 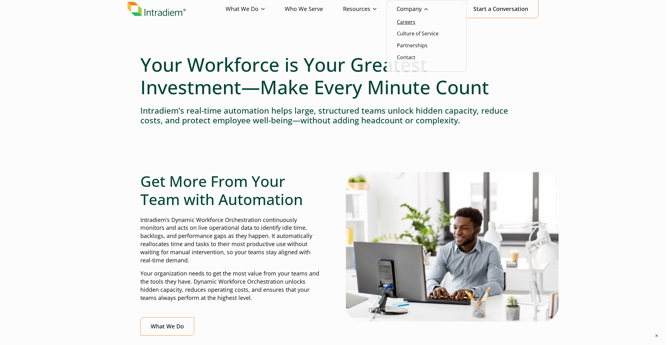 I want to click on a: What We Do, so click(x=167, y=326).